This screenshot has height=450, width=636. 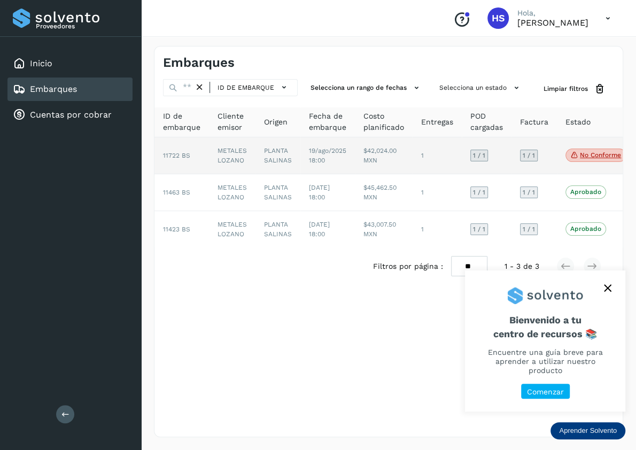 What do you see at coordinates (600, 155) in the screenshot?
I see `p: No conforme` at bounding box center [600, 155].